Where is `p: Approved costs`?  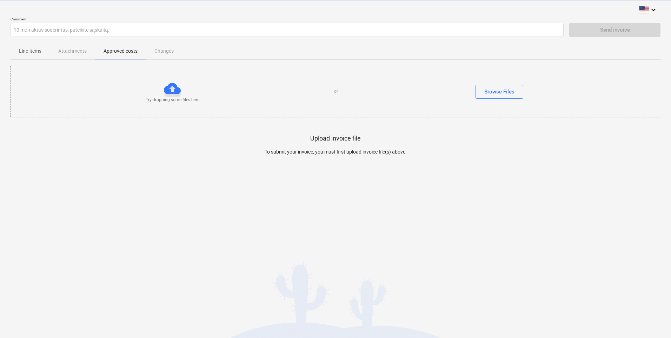 p: Approved costs is located at coordinates (120, 51).